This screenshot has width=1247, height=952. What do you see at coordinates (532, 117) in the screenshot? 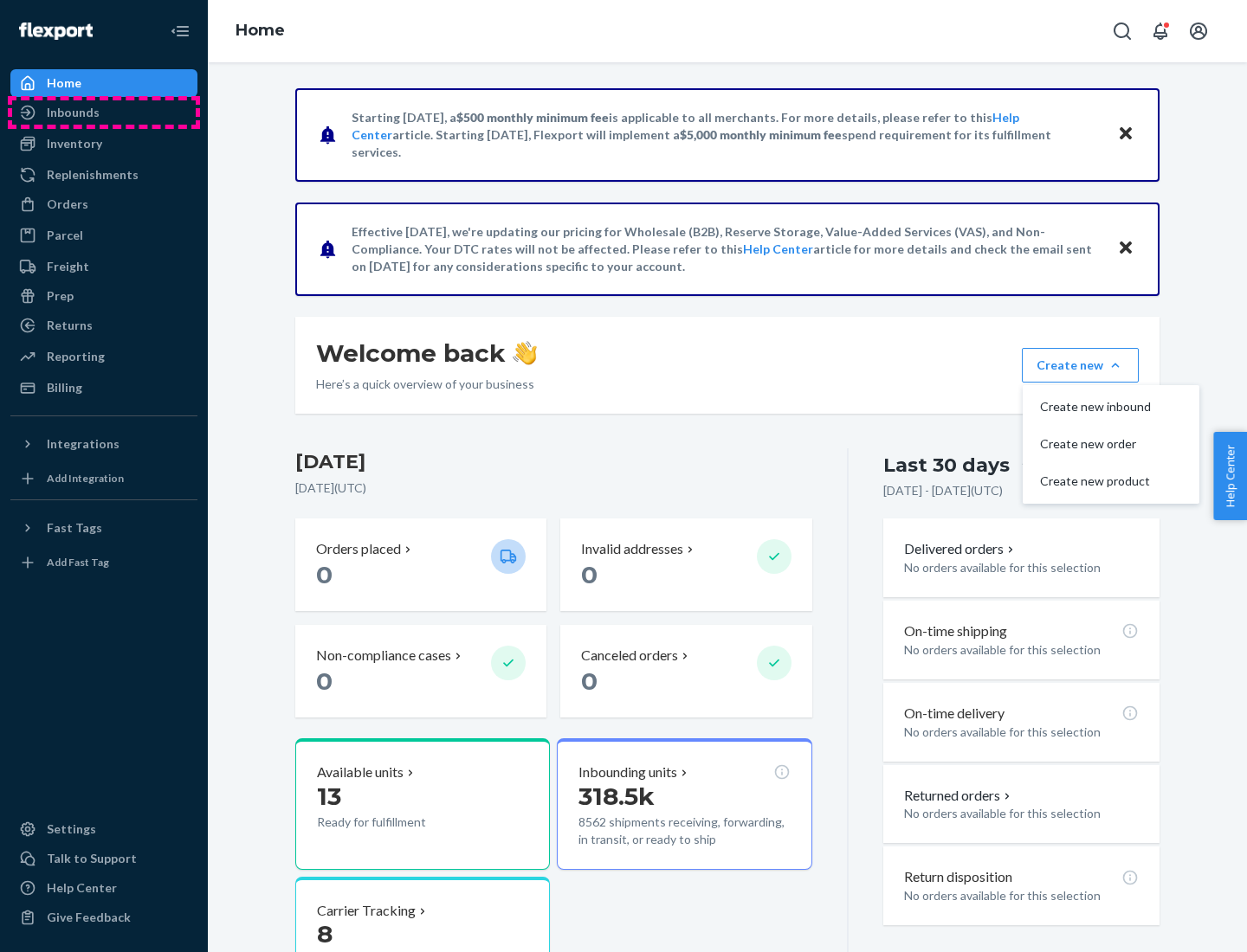
I see `span: $500 monthly minimum fee` at bounding box center [532, 117].